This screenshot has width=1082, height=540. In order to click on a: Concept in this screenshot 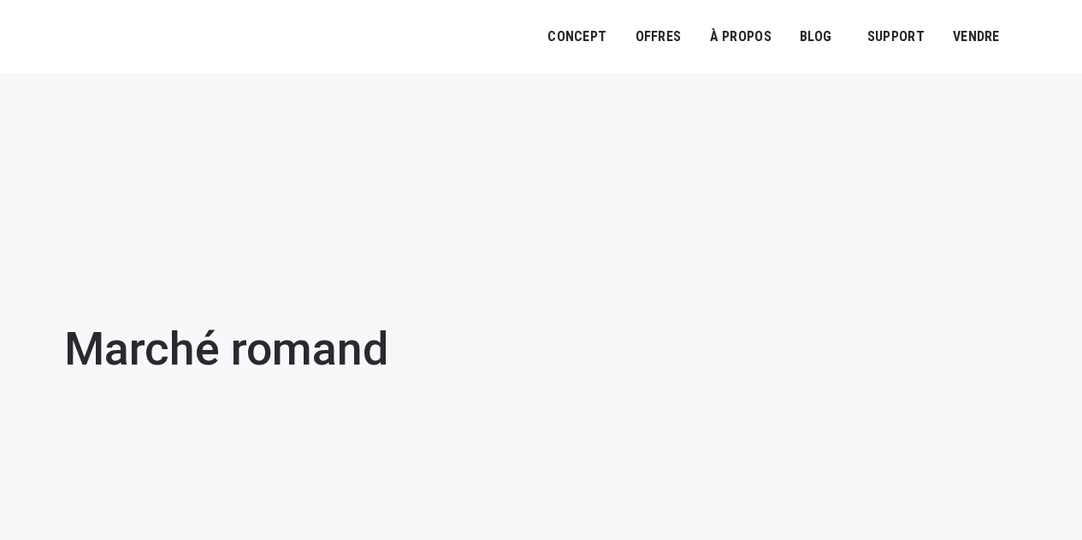, I will do `click(577, 37)`.